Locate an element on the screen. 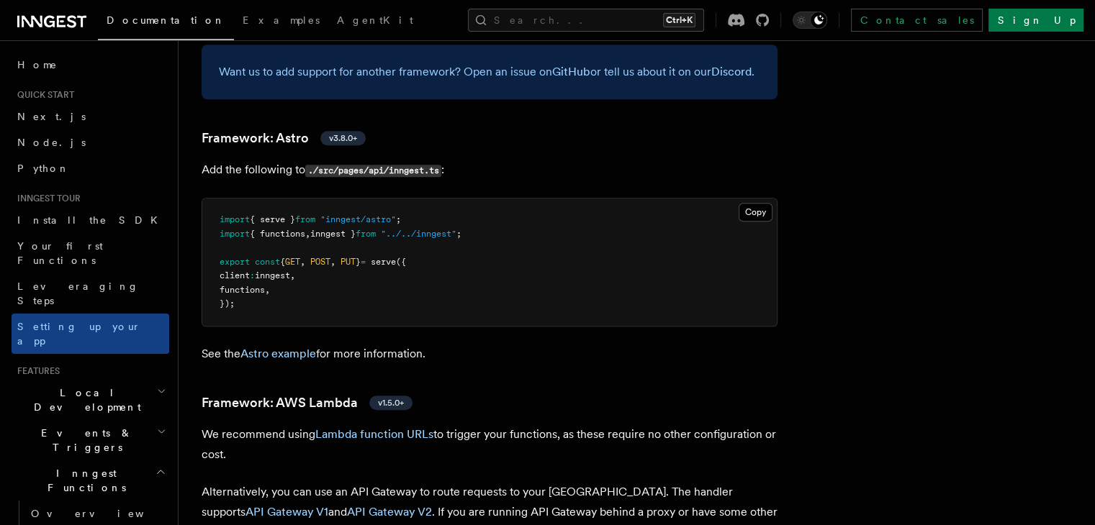 Image resolution: width=1095 pixels, height=525 pixels. span: client is located at coordinates (235, 276).